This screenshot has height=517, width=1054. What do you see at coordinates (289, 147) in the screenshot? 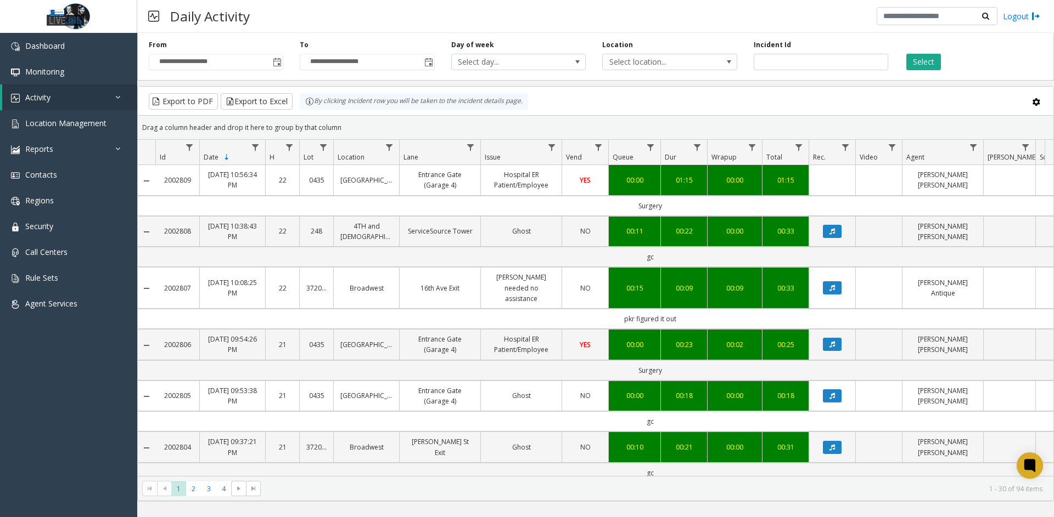
I see `a: H Filter Menu` at bounding box center [289, 147].